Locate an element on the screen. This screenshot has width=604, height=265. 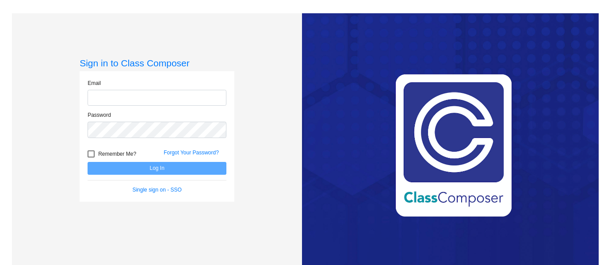
button: Log In is located at coordinates (157, 168).